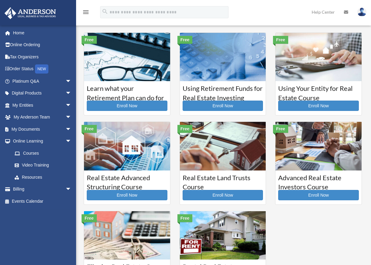  Describe the element at coordinates (44, 177) in the screenshot. I see `a: Resources` at that location.